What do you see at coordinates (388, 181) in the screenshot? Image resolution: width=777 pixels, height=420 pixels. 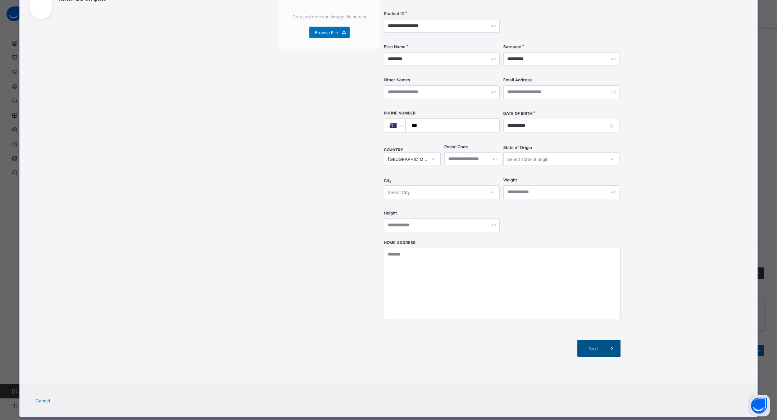 I see `span: City` at bounding box center [388, 181].